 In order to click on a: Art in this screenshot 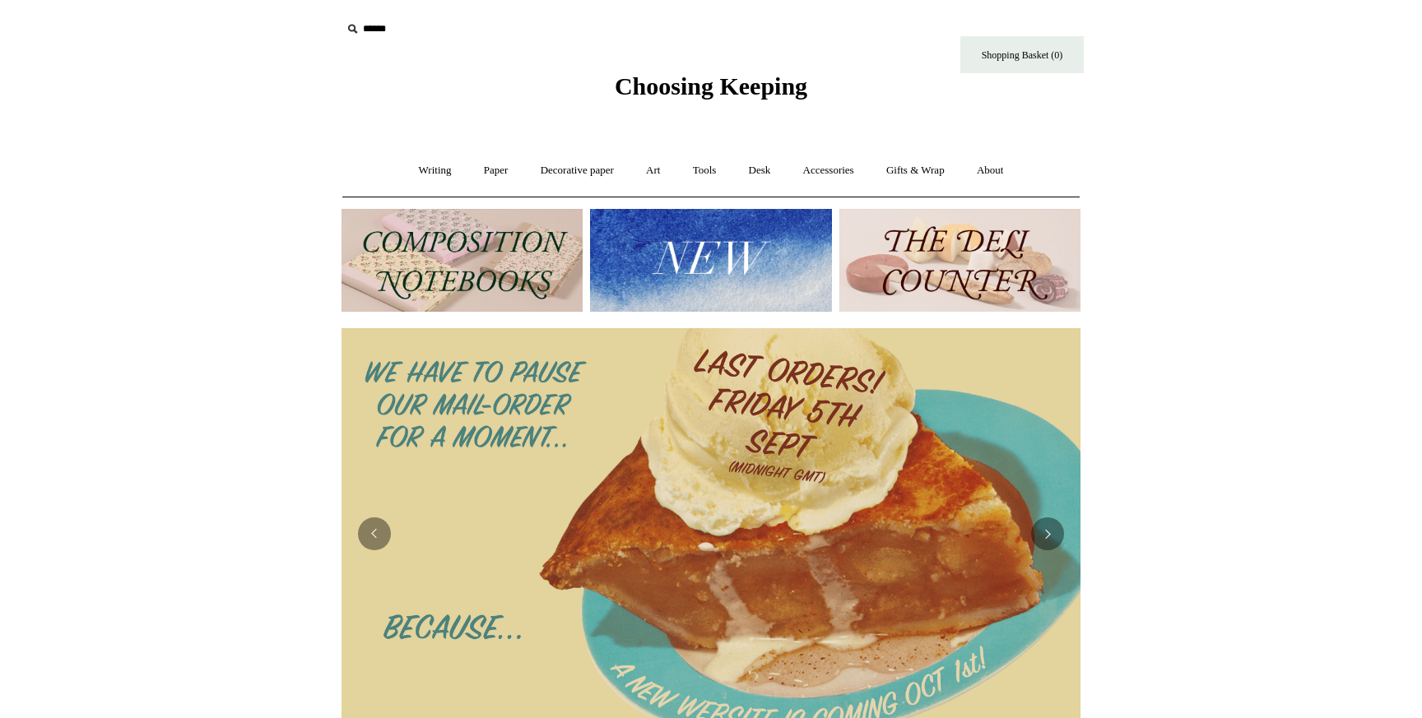, I will do `click(652, 170)`.